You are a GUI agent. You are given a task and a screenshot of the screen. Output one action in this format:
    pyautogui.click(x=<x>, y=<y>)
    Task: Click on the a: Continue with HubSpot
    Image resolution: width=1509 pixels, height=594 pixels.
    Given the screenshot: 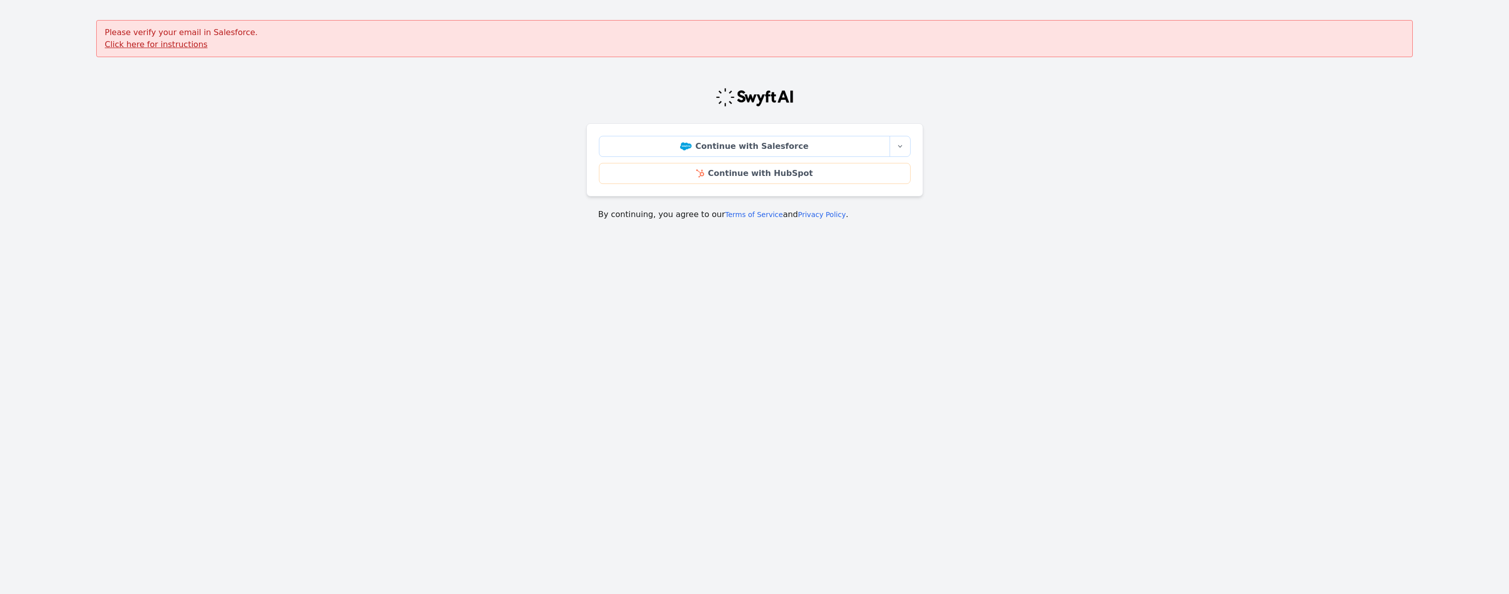 What is the action you would take?
    pyautogui.click(x=755, y=173)
    